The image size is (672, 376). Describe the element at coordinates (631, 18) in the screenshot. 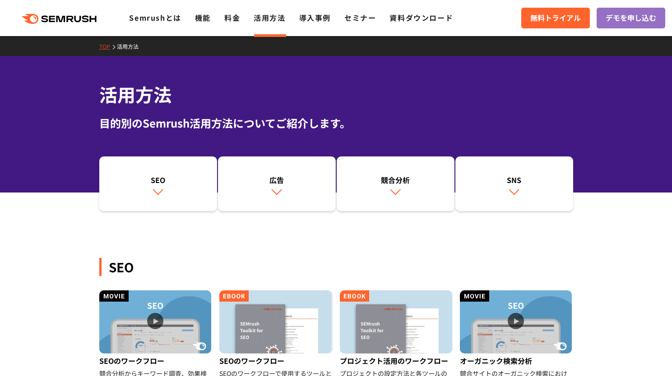

I see `span: デモを申し込む` at that location.